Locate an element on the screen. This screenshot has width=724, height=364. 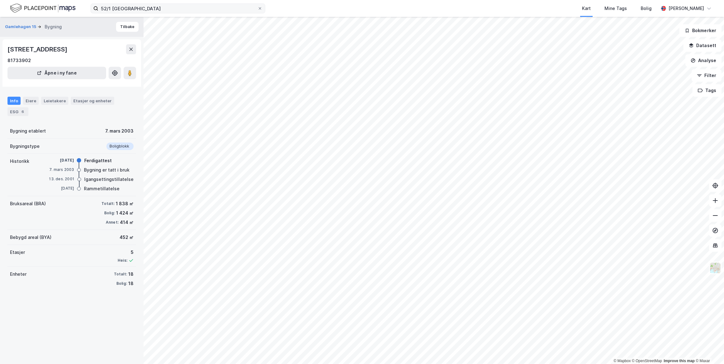
div: Etasjer is located at coordinates (17, 253).